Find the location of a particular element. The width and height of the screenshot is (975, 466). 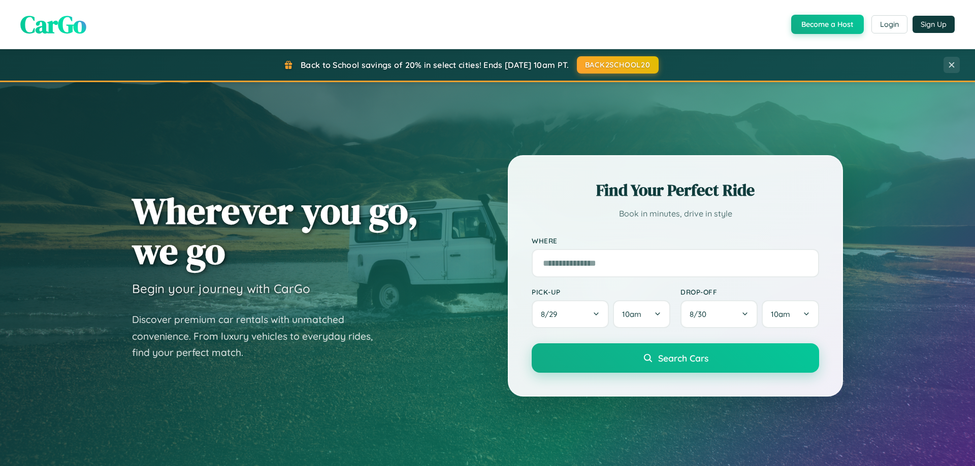

p: Discover premium car rentals with unmatched convenience. From luxury vehicles to everyday rides, ... is located at coordinates (259, 337).